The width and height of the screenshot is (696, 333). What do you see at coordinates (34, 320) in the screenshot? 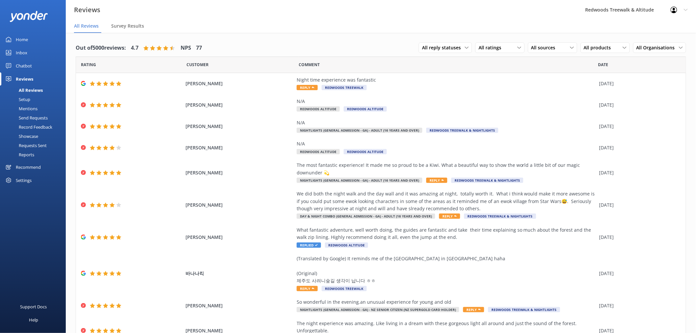
I see `div: Help` at bounding box center [34, 320].